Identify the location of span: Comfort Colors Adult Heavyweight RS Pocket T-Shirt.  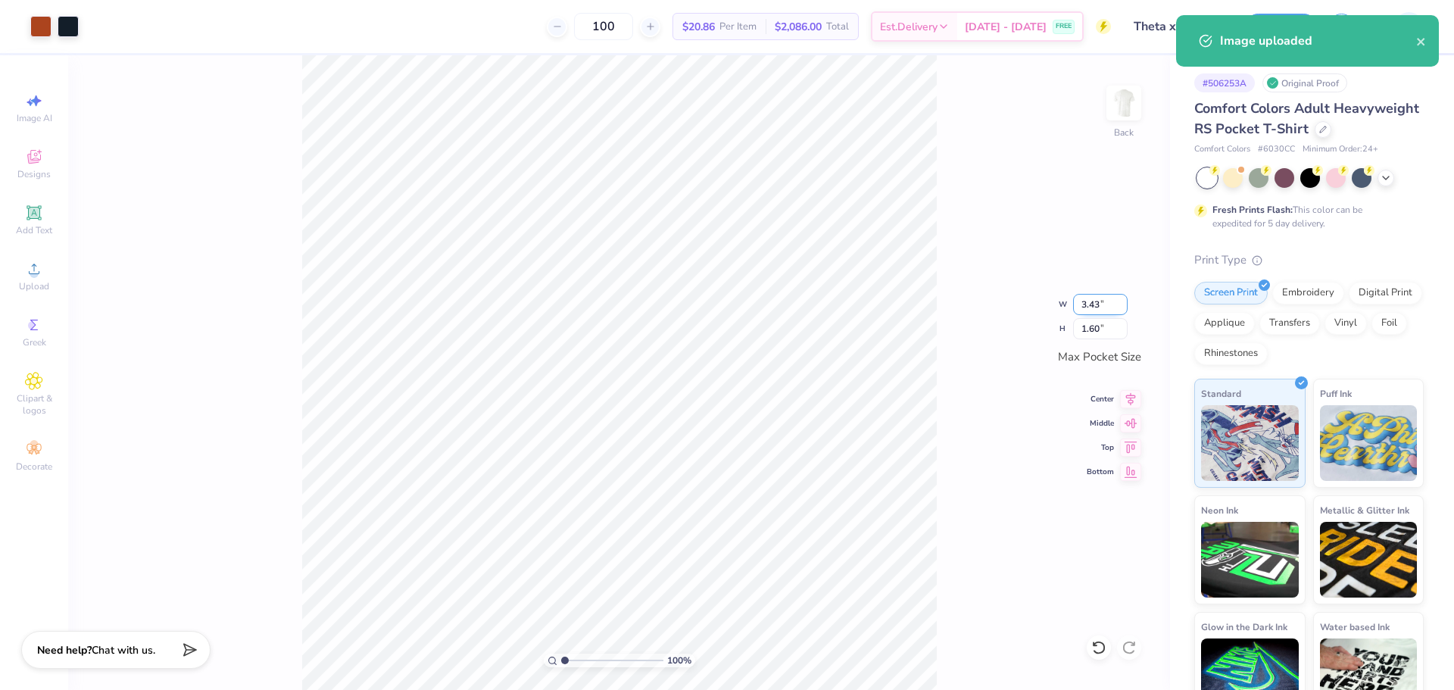
(1306, 118).